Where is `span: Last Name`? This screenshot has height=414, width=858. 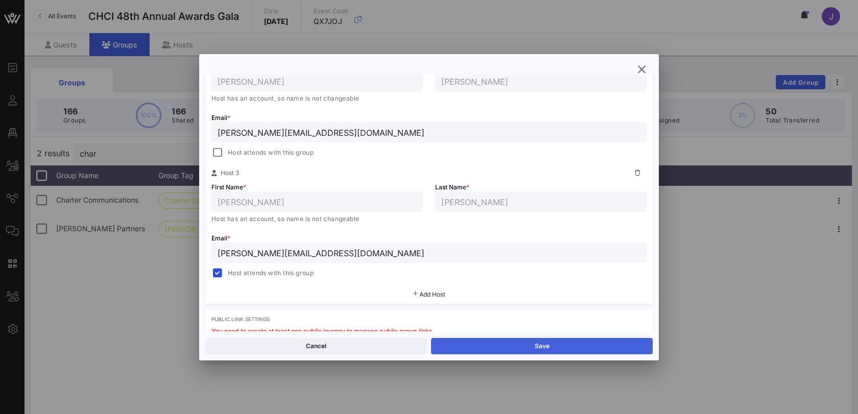
span: Last Name is located at coordinates (452, 187).